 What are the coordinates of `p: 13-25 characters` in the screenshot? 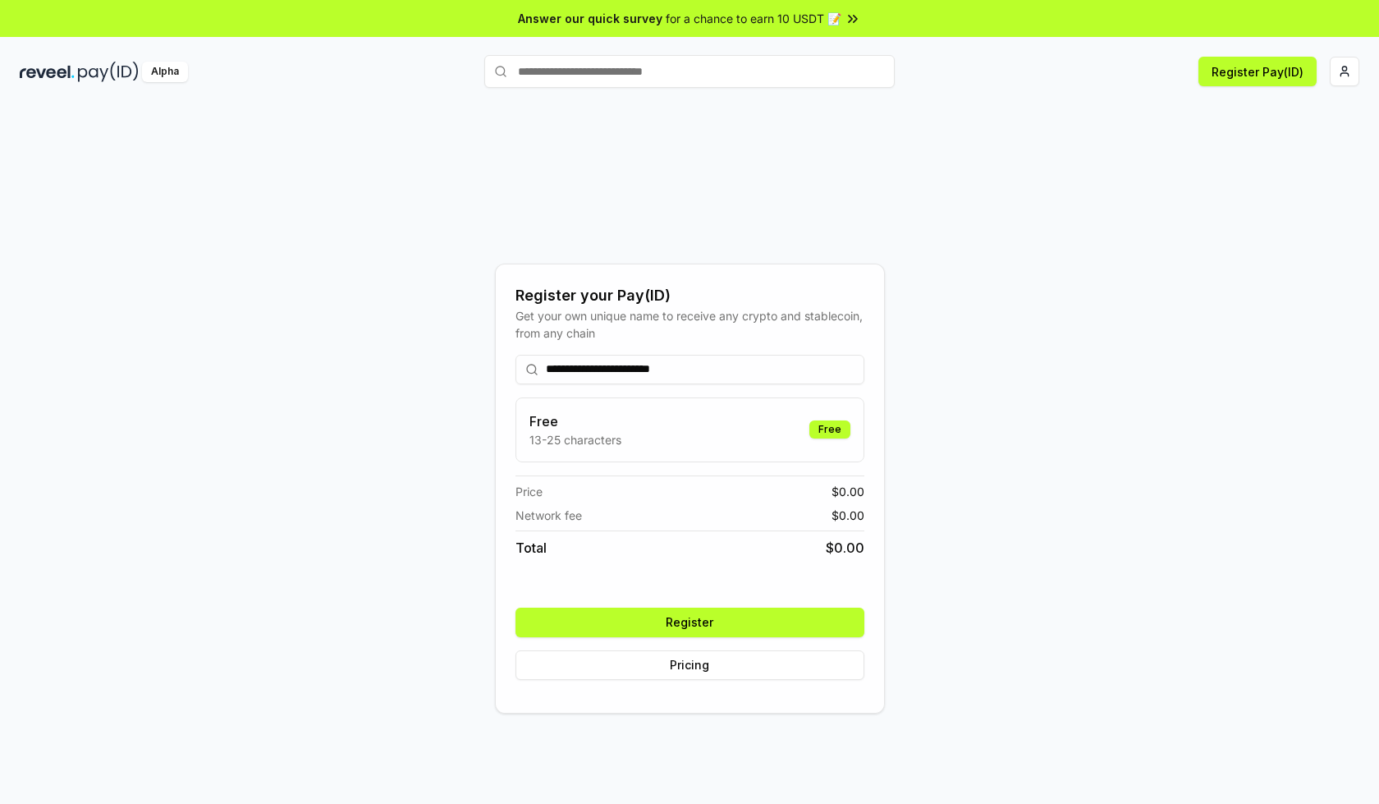 It's located at (575, 439).